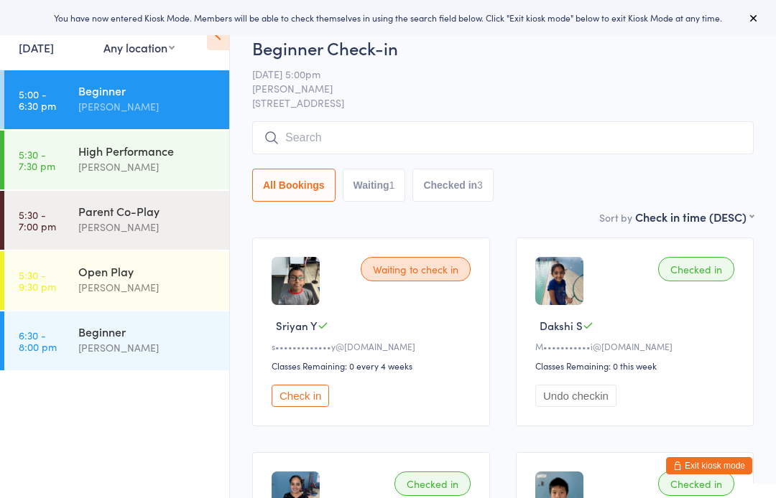  What do you see at coordinates (147, 272) in the screenshot?
I see `div: Open Play` at bounding box center [147, 272].